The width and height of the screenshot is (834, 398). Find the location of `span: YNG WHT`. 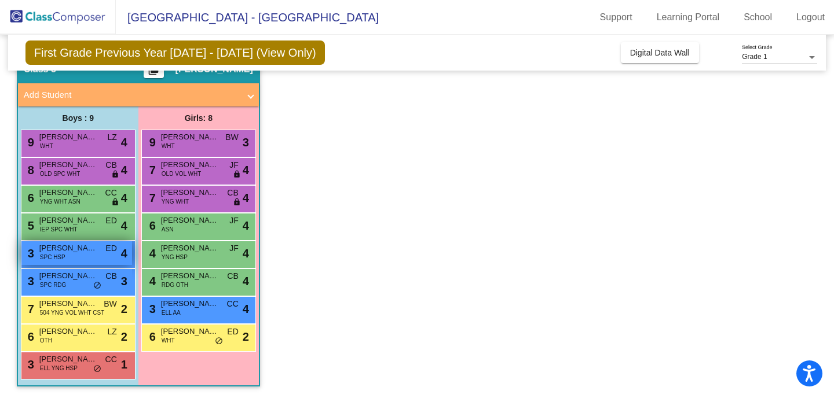

span: YNG WHT is located at coordinates (175, 202).